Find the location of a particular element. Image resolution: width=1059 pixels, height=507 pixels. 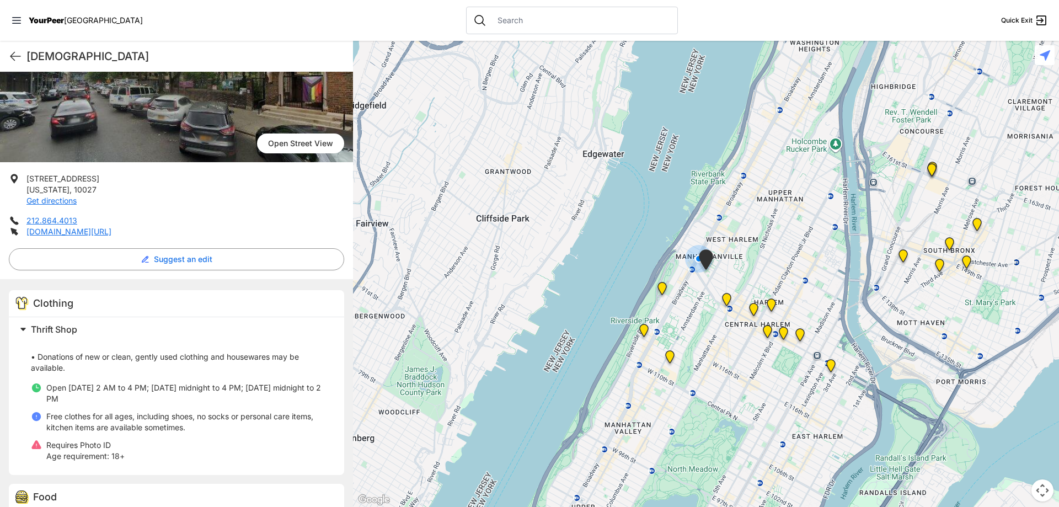

a: Quick Exit is located at coordinates (1025, 20).